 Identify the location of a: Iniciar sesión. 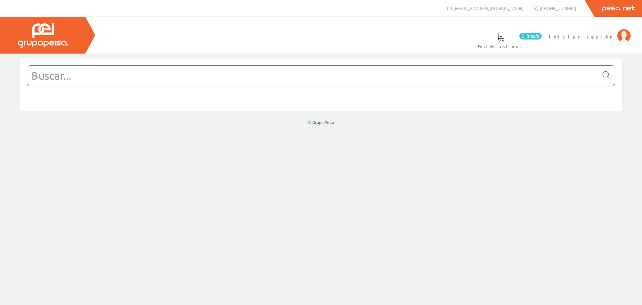
(590, 31).